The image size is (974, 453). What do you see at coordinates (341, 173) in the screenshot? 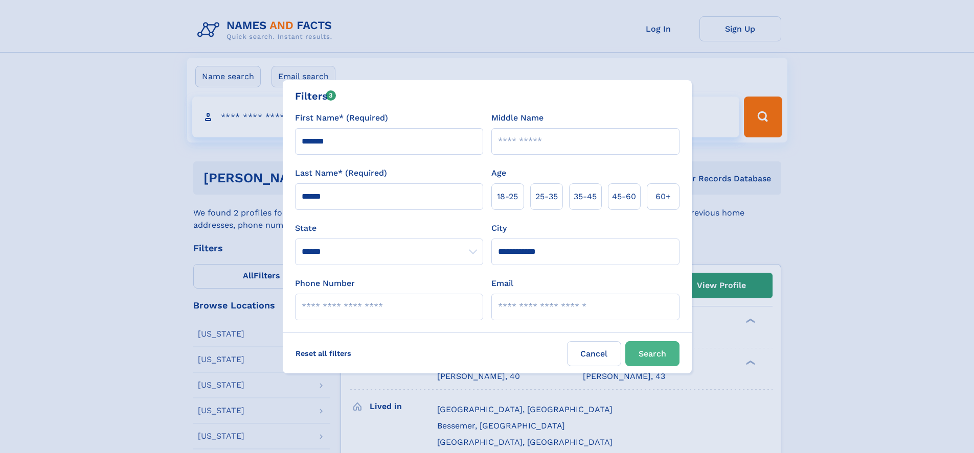
I see `label: Last Name* (Required)` at bounding box center [341, 173].